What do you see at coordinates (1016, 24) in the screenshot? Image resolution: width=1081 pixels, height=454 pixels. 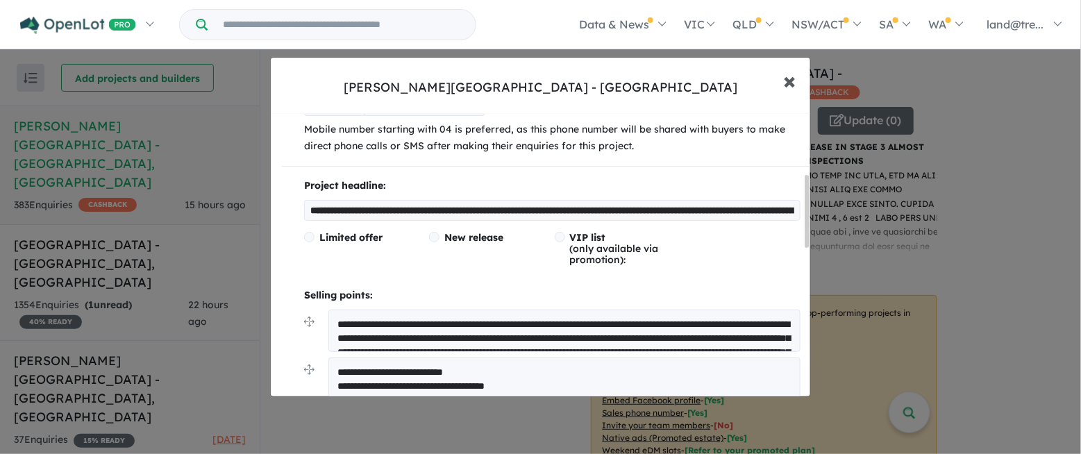 I see `span: land@tre...` at bounding box center [1016, 24].